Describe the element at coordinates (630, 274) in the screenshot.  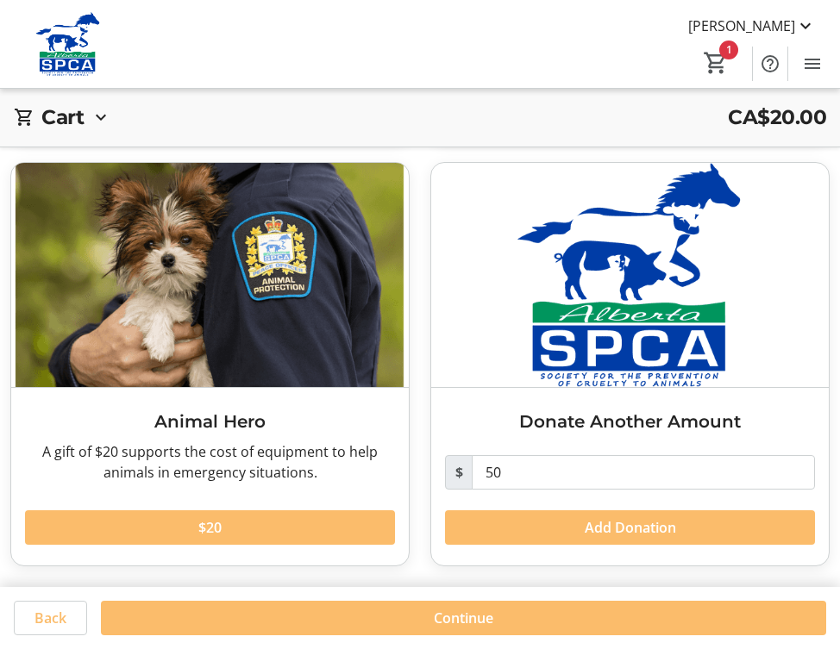
I see `img: Donate Another Amount` at that location.